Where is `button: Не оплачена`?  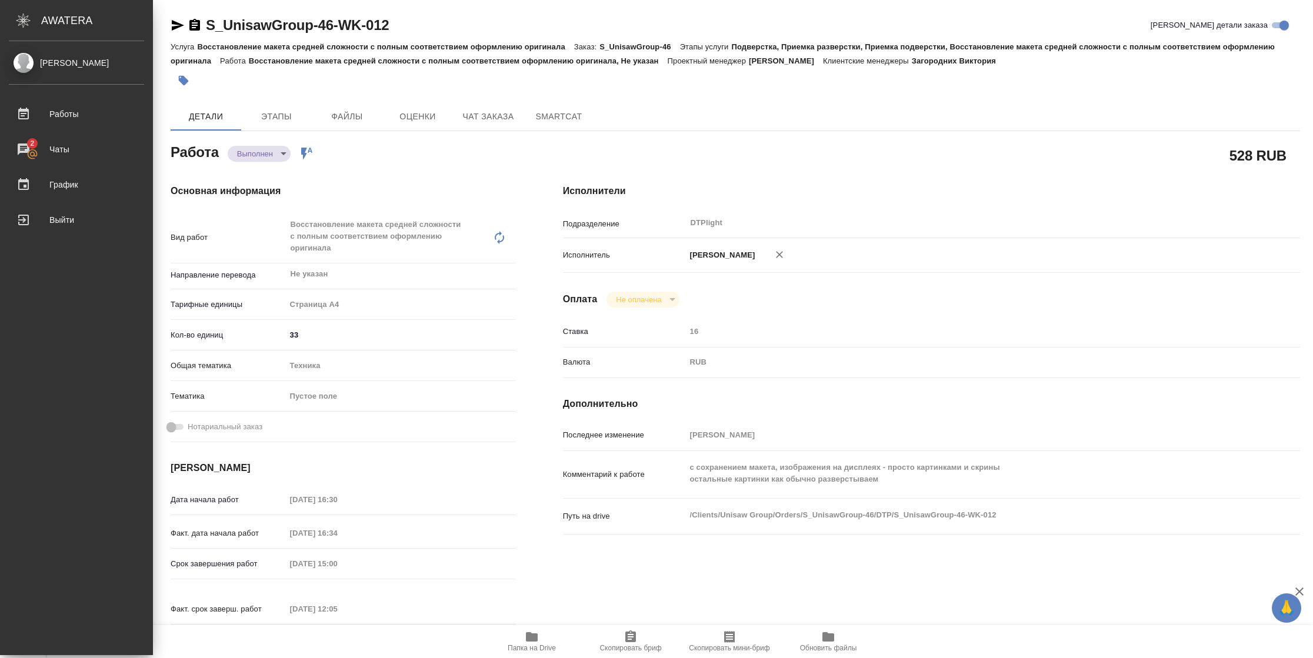
button: Не оплачена is located at coordinates (638, 299).